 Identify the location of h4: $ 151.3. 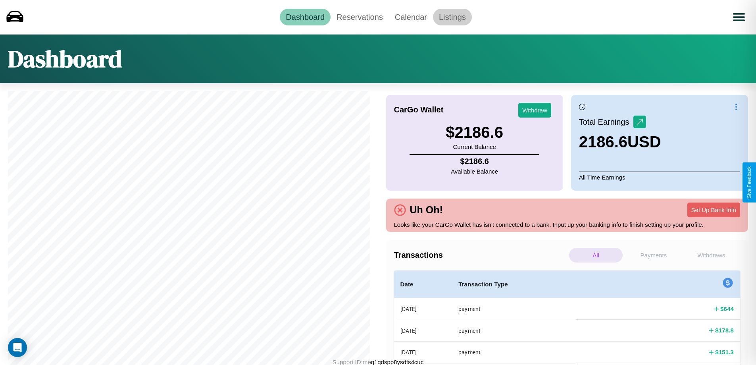
(724, 351).